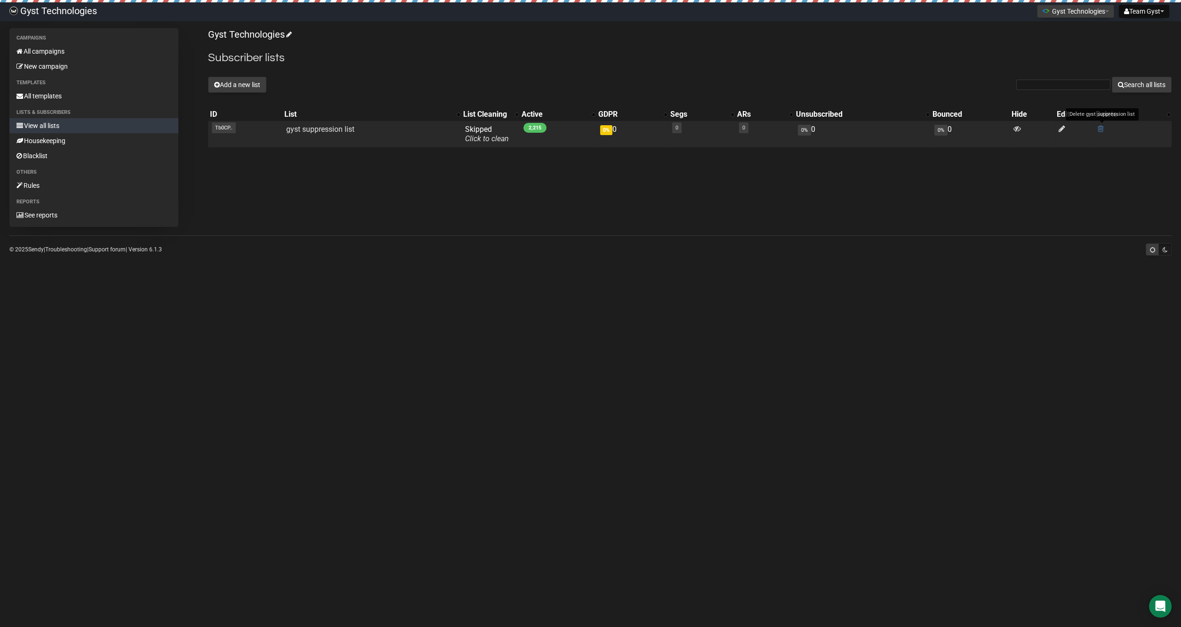 The width and height of the screenshot is (1181, 627). Describe the element at coordinates (94, 38) in the screenshot. I see `li: Campaigns` at that location.